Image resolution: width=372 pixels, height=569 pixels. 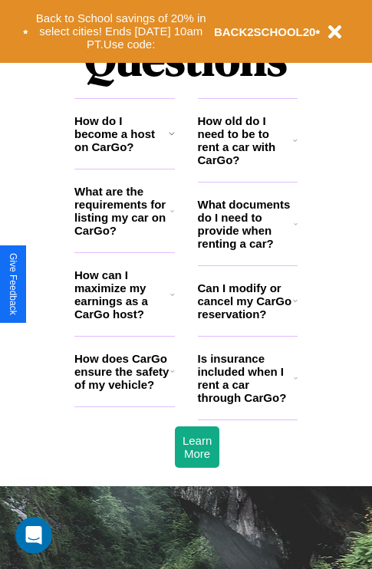 I want to click on b: BACK2SCHOOL20, so click(x=265, y=31).